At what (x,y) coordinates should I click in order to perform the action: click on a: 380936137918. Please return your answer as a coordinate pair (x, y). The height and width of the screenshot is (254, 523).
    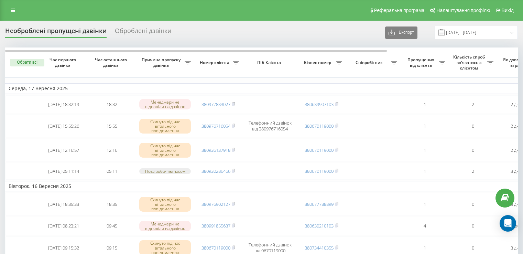
    Looking at the image, I should click on (216, 150).